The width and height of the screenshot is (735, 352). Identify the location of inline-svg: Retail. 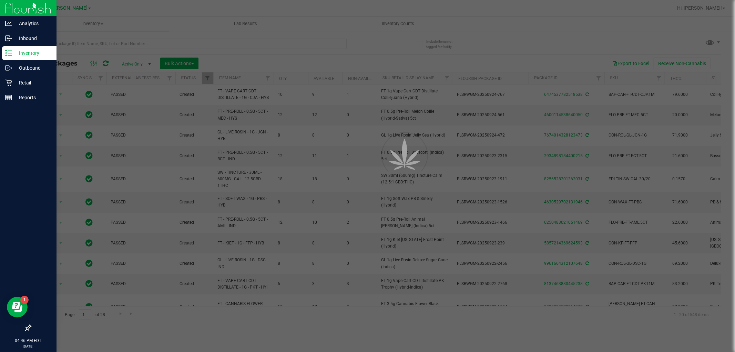
(9, 83).